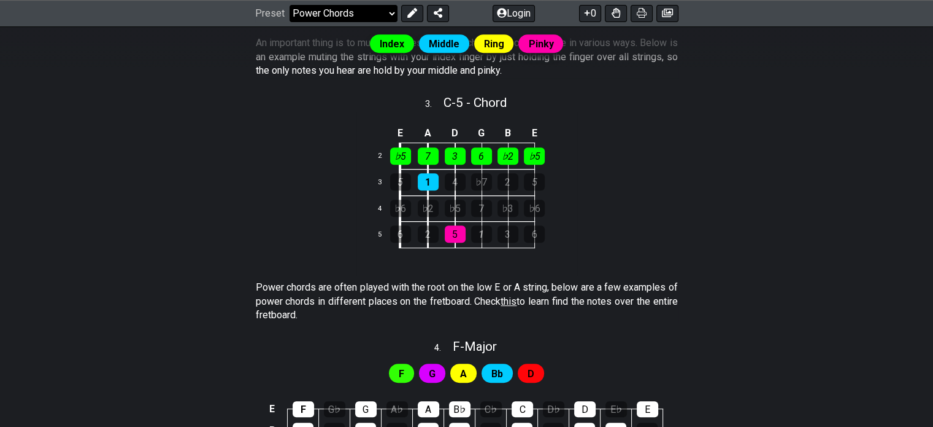 The width and height of the screenshot is (933, 427). I want to click on div: C, so click(522, 409).